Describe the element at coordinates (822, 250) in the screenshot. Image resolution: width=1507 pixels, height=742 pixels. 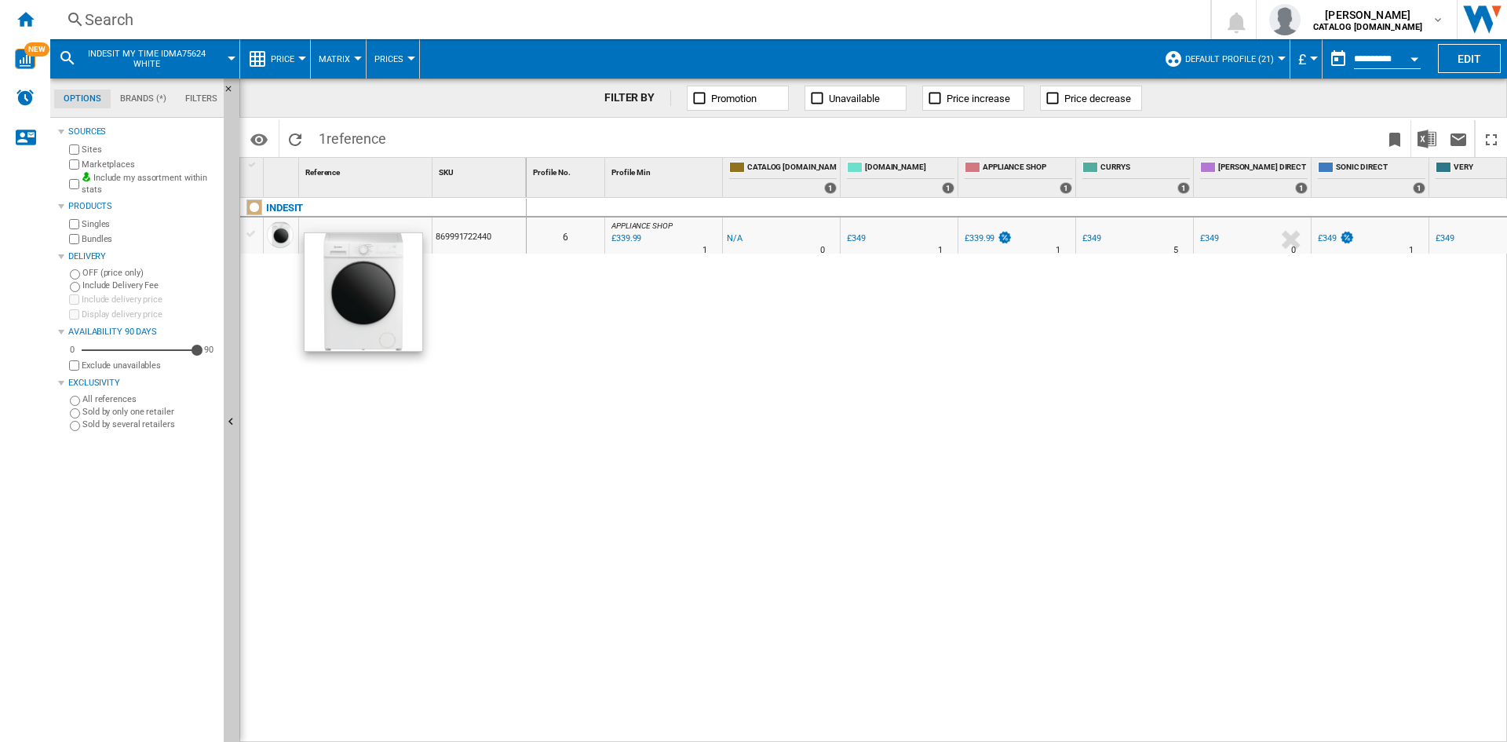
I see `div: Delivery Time : 0 day` at that location.